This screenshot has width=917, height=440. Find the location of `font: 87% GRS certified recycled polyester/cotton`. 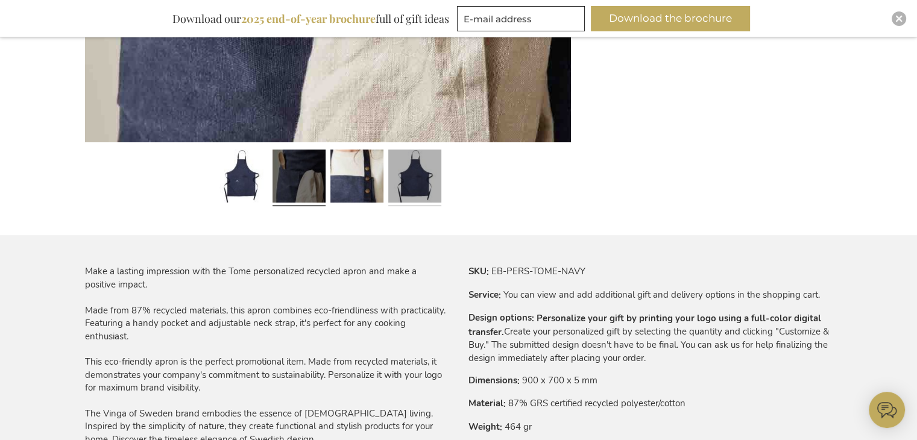

font: 87% GRS certified recycled polyester/cotton is located at coordinates (597, 403).